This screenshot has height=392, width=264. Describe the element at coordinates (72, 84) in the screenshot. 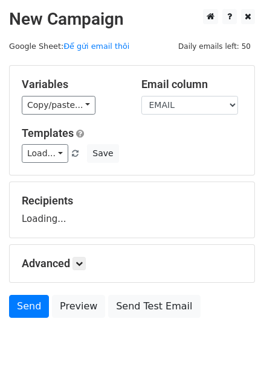

I see `h5: Variables` at that location.